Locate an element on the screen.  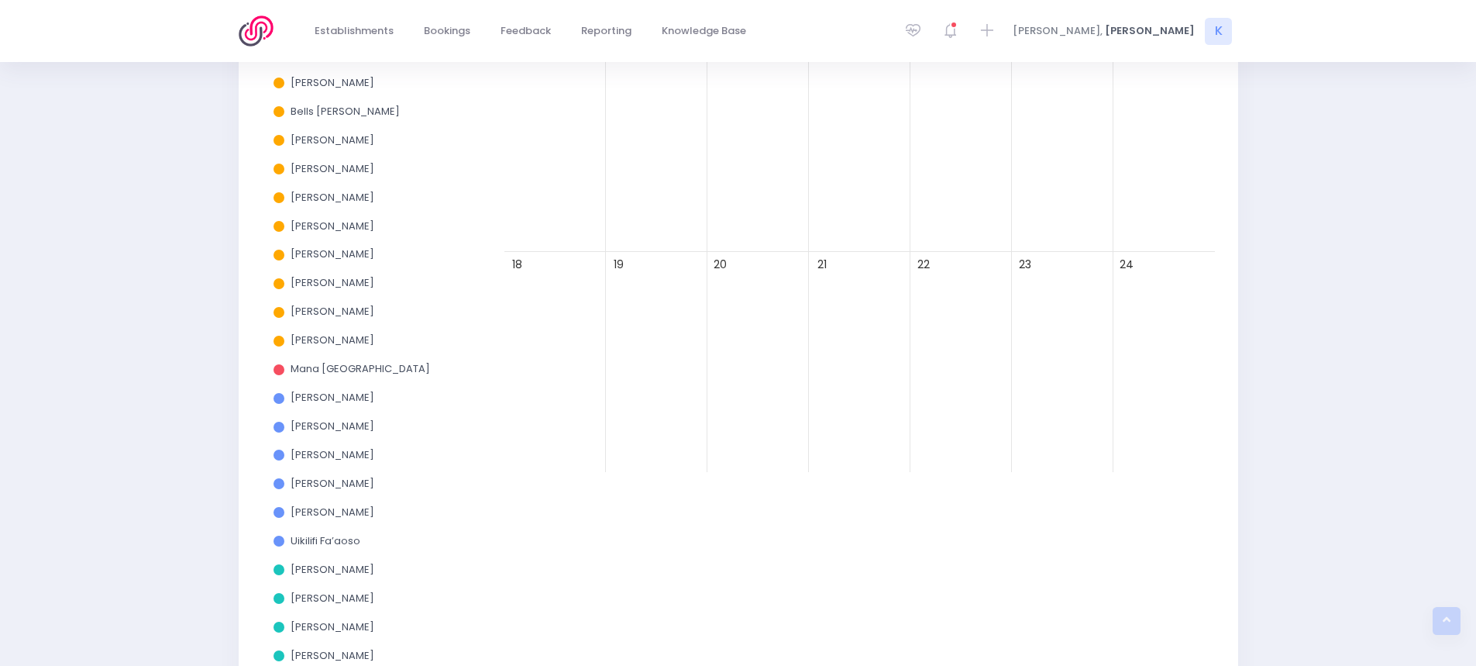
span: Bookings is located at coordinates (447, 31).